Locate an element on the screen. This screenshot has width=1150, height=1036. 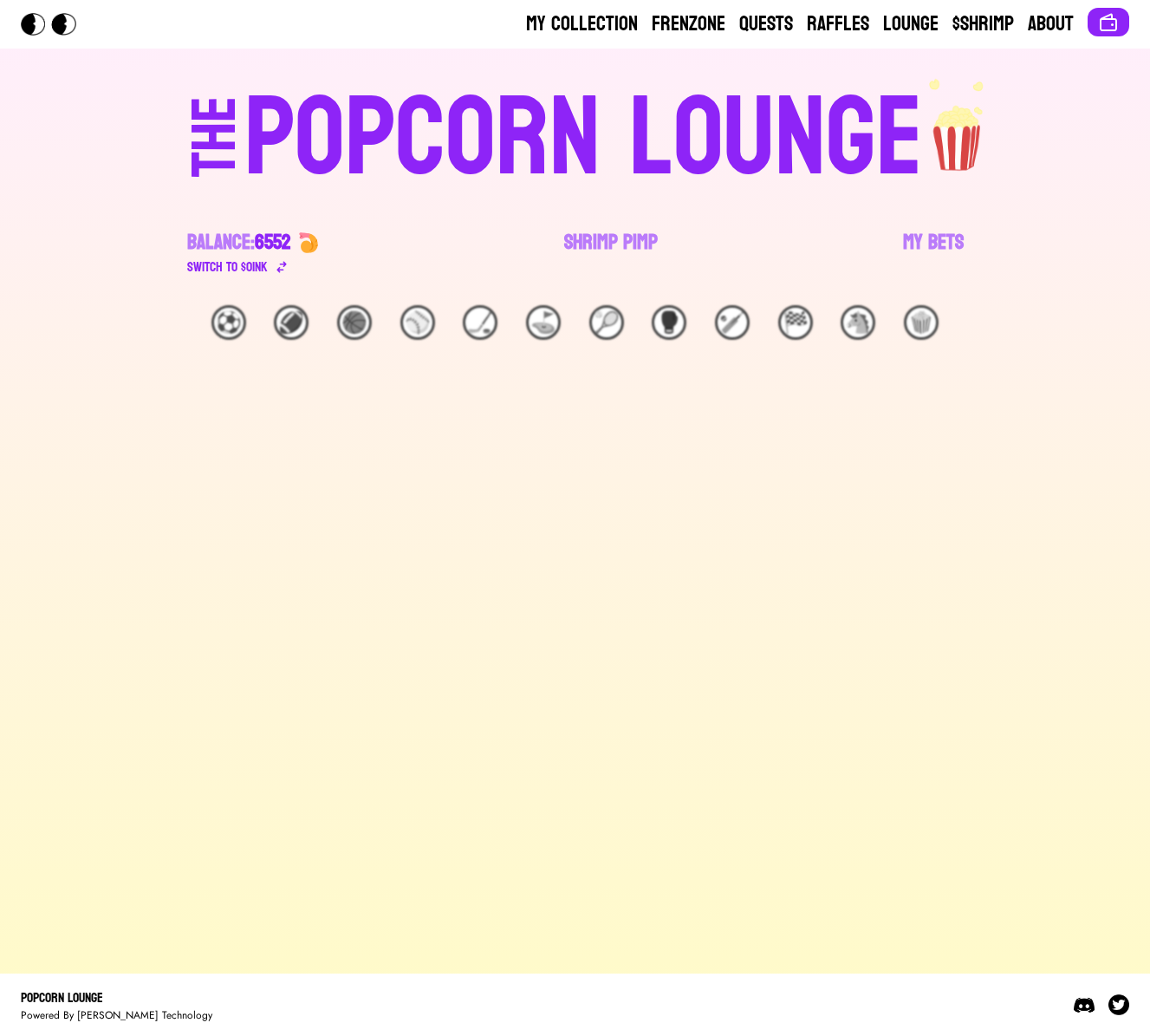
a: My Bets is located at coordinates (933, 253).